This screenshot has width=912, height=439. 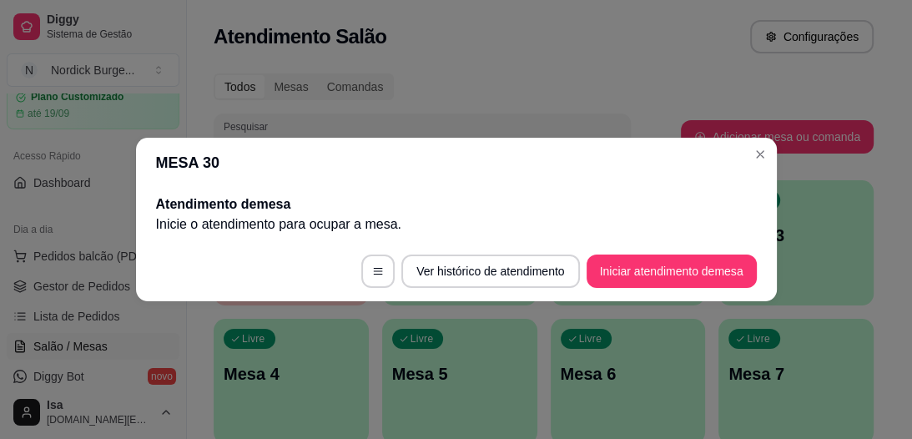 What do you see at coordinates (490, 271) in the screenshot?
I see `button: Ver histórico de atendimento` at bounding box center [490, 271].